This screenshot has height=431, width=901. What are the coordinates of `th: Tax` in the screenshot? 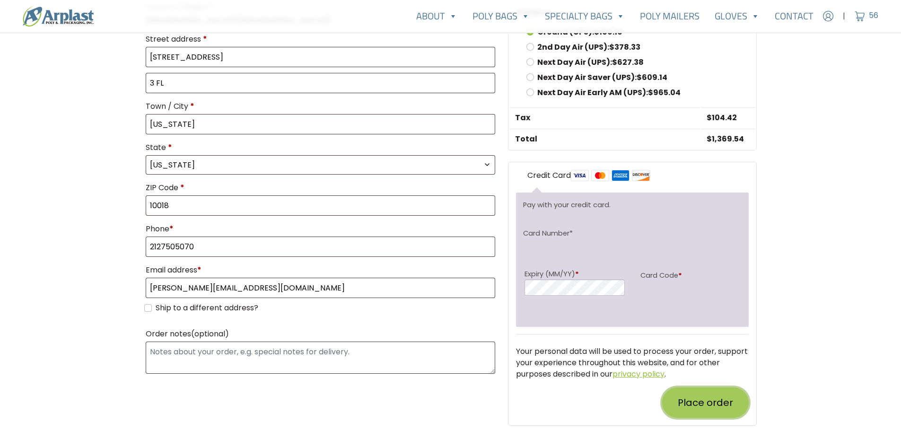 It's located at (605, 117).